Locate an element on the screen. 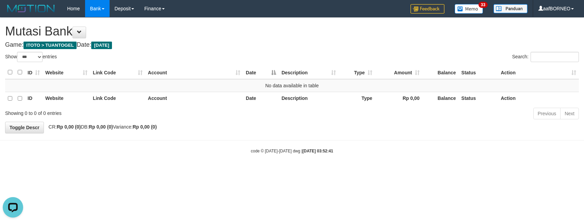  th: Account is located at coordinates (194, 98).